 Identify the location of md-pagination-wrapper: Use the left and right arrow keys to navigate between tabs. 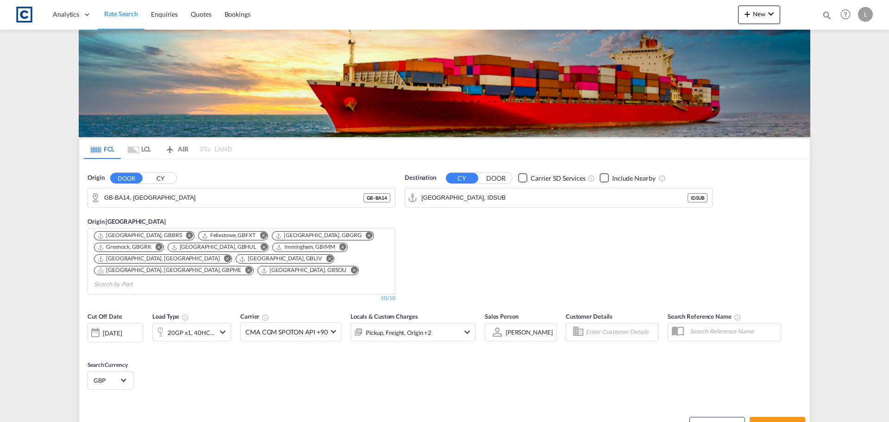
(158, 149).